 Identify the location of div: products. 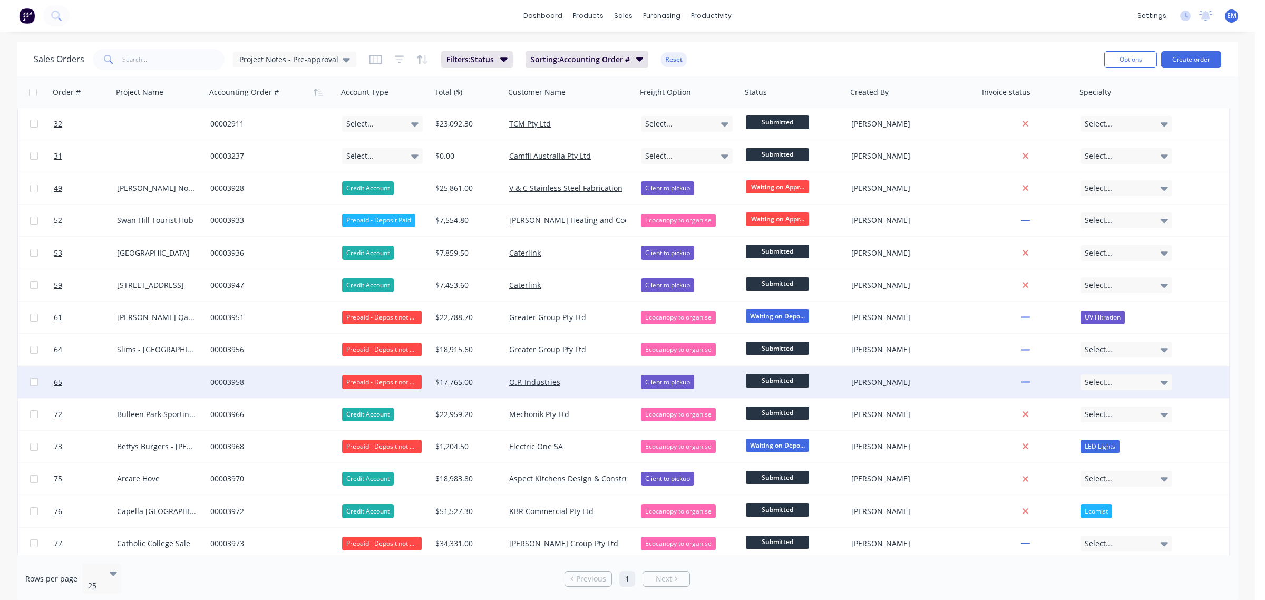
(588, 16).